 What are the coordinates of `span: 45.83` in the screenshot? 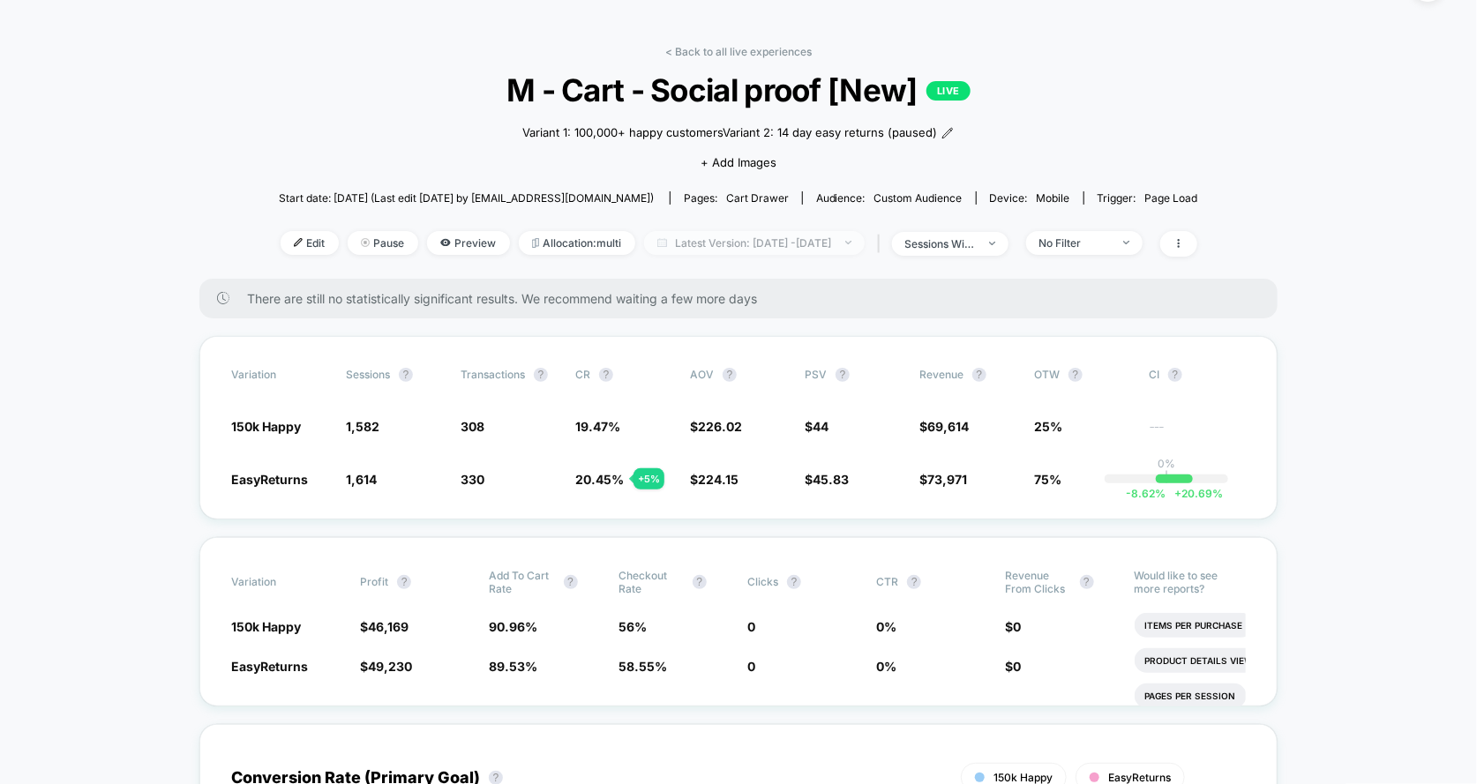 It's located at (830, 479).